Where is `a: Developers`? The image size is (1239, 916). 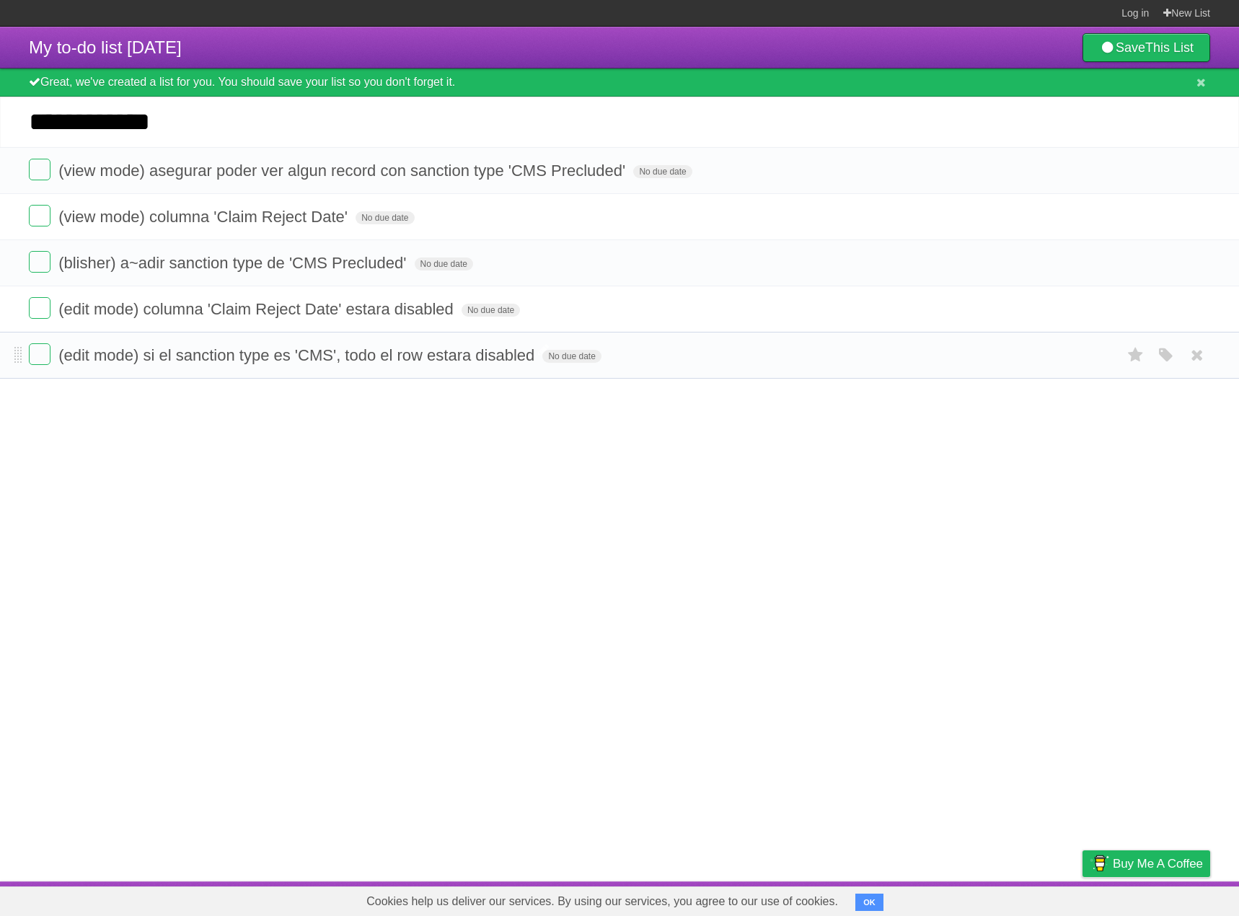 a: Developers is located at coordinates (967, 898).